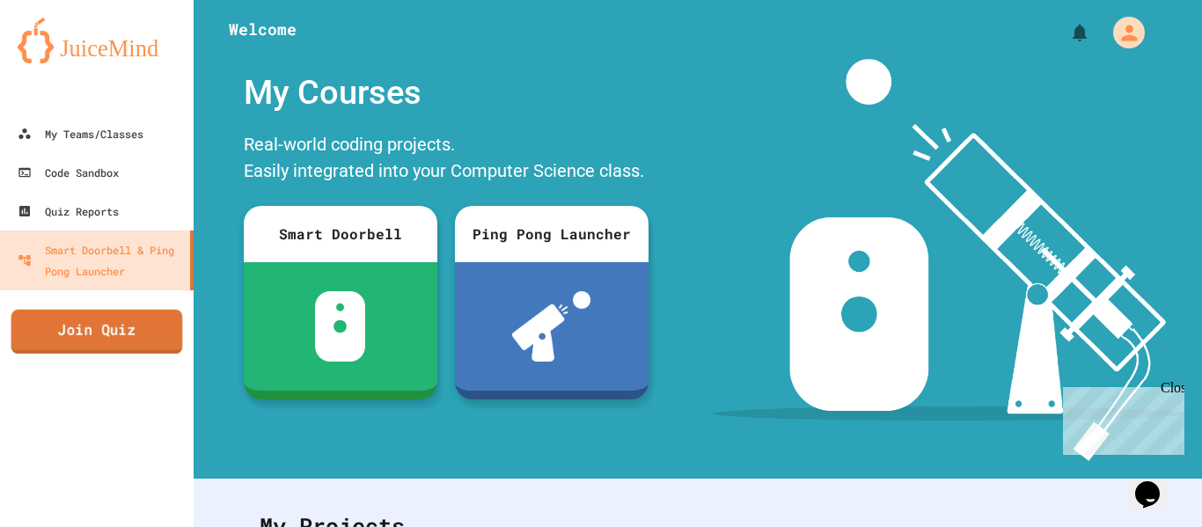  I want to click on img: logo-orange.svg, so click(97, 40).